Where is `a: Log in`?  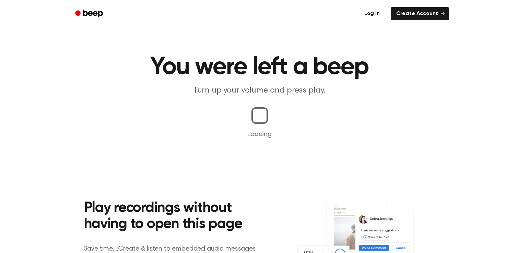 a: Log in is located at coordinates (372, 14).